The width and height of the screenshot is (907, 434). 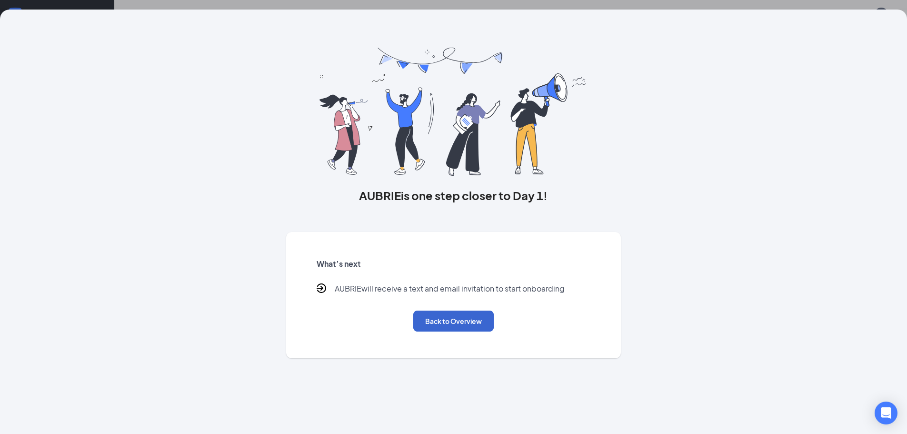 What do you see at coordinates (454, 264) in the screenshot?
I see `h5: What’s next` at bounding box center [454, 264].